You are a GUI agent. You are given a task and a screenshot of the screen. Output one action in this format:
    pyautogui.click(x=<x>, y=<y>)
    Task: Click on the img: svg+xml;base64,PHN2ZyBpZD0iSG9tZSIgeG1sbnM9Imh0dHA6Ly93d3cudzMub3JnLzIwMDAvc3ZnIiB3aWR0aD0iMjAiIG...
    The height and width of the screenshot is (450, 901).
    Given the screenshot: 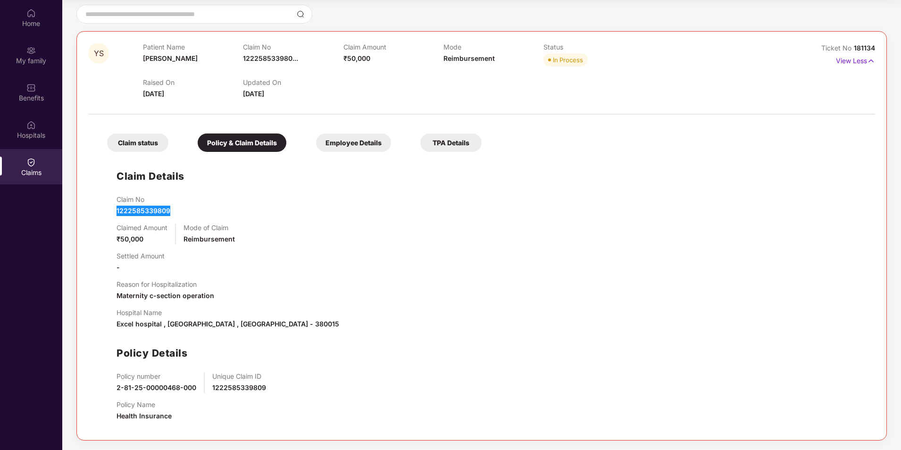 What is the action you would take?
    pyautogui.click(x=31, y=13)
    